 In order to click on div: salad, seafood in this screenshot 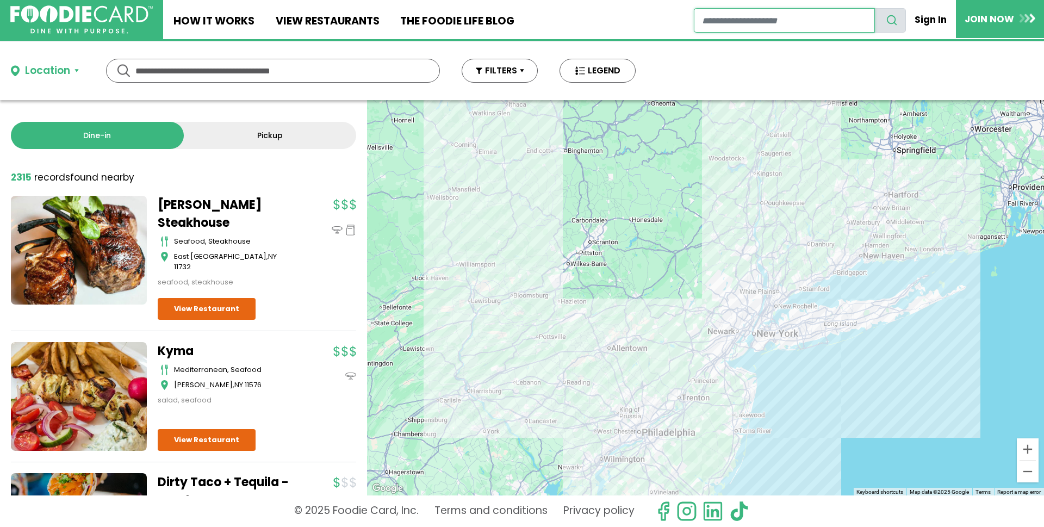, I will do `click(226, 400)`.